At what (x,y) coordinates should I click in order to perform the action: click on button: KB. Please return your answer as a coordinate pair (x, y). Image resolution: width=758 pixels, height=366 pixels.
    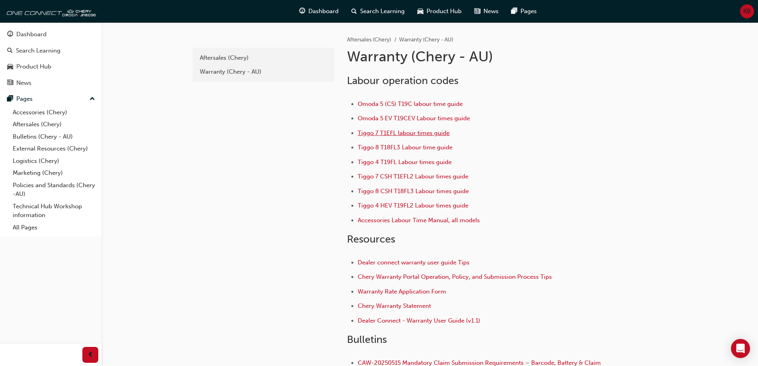
    Looking at the image, I should click on (747, 11).